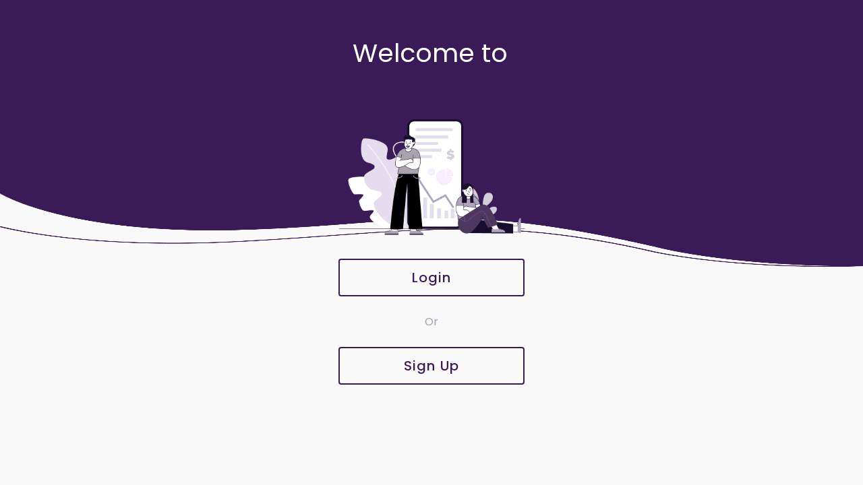  Describe the element at coordinates (431, 322) in the screenshot. I see `ion-text: Or` at that location.